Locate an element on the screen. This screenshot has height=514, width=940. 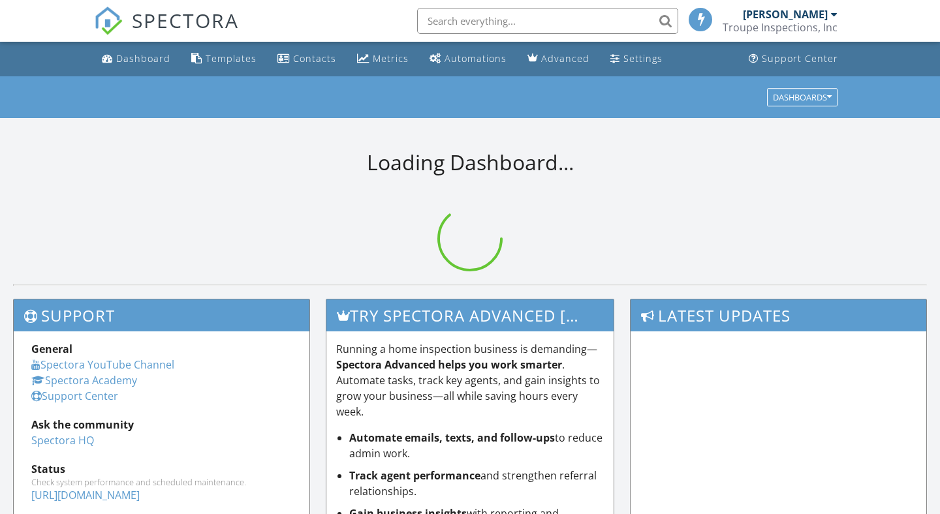
div: Support Center is located at coordinates (799, 58).